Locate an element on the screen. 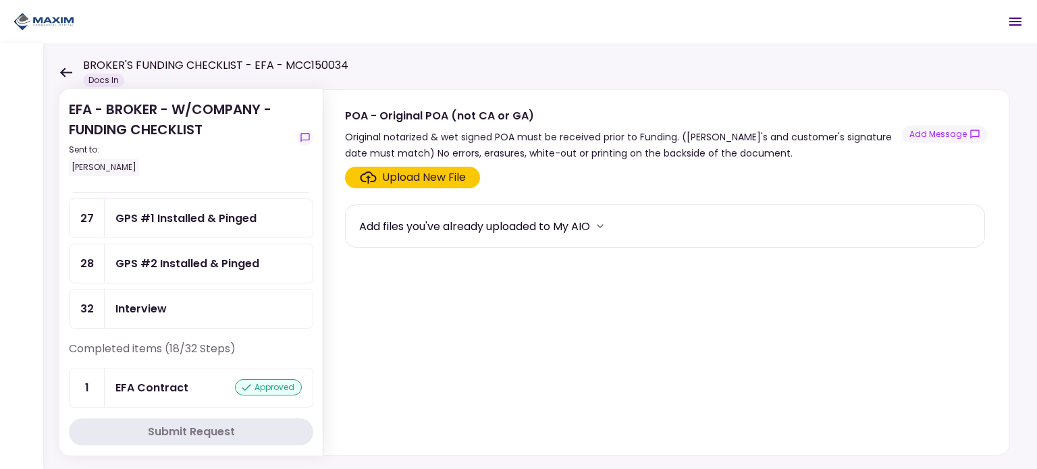 This screenshot has width=1037, height=469. button: more is located at coordinates (600, 226).